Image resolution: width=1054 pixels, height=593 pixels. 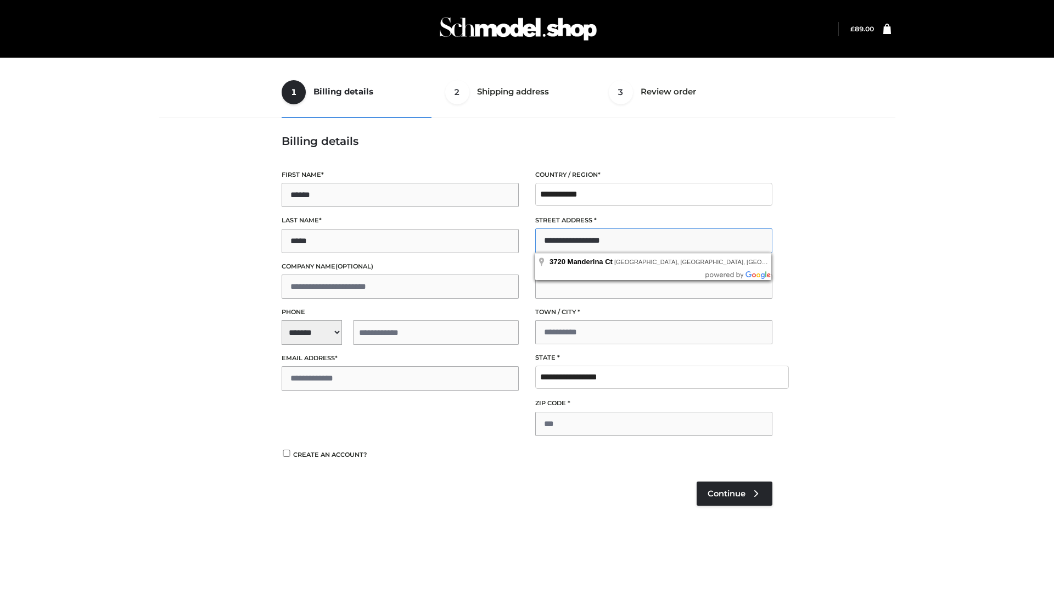 What do you see at coordinates (400, 220) in the screenshot?
I see `label: Last name` at bounding box center [400, 220].